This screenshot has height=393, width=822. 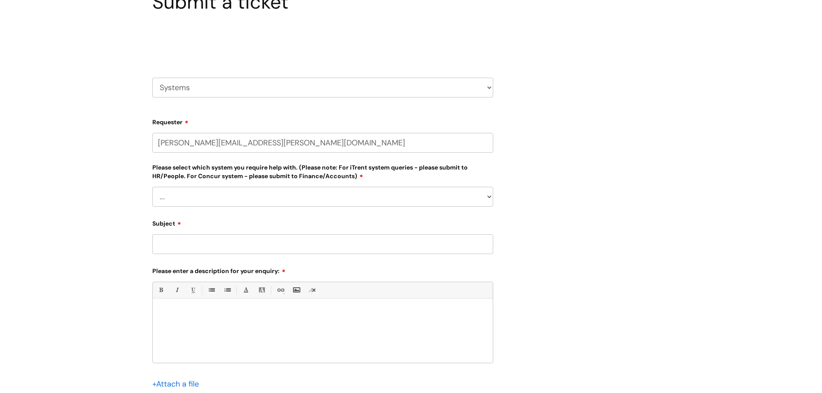 I want to click on a: Back Color, so click(x=262, y=290).